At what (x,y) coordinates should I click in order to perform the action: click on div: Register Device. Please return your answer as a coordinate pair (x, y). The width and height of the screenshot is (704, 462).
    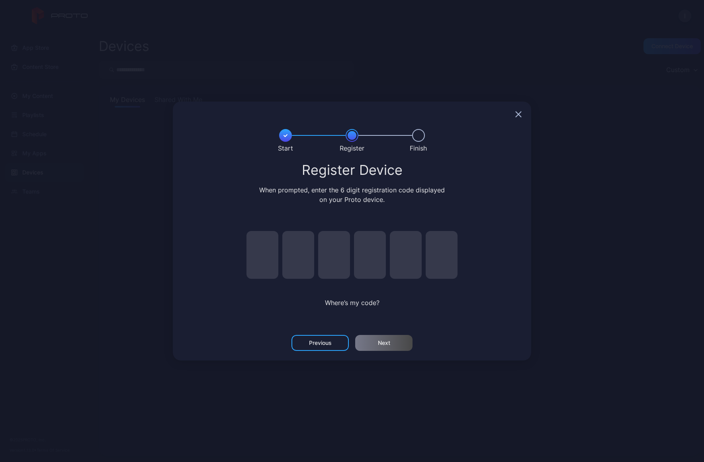
    Looking at the image, I should click on (352, 170).